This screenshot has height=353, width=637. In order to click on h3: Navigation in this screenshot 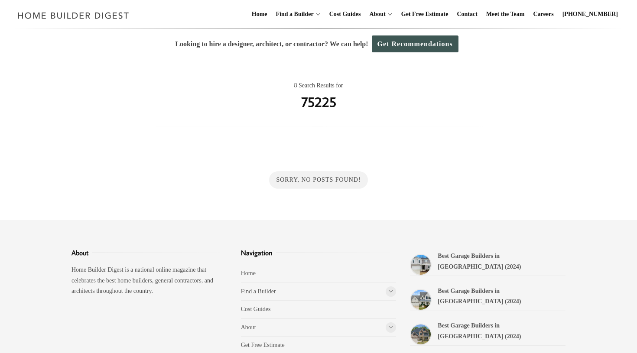, I will do `click(318, 253)`.